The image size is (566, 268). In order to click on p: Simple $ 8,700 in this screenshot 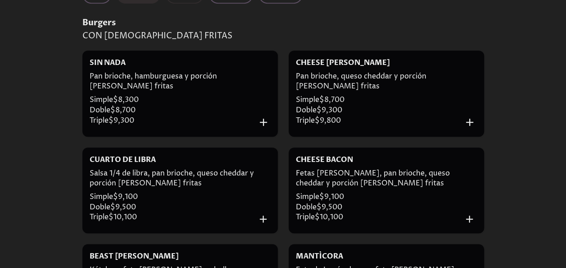, I will do `click(379, 100)`.